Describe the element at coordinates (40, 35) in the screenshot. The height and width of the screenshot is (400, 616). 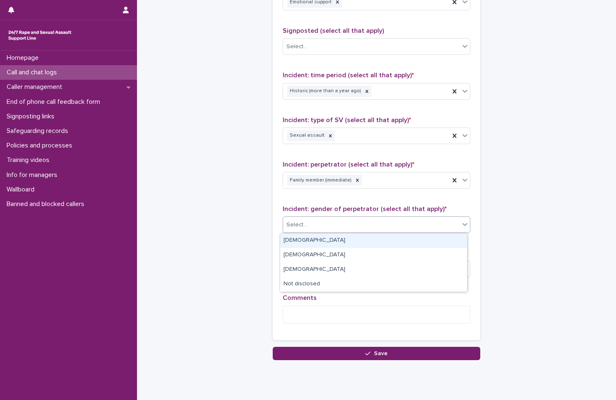
I see `img: rhQMoQhaT3yELyF149Cw` at that location.